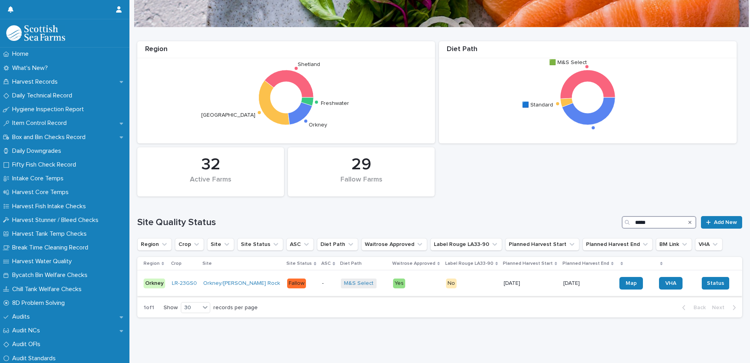  Describe the element at coordinates (528, 263) in the screenshot. I see `p: Planned Harvest Start` at that location.